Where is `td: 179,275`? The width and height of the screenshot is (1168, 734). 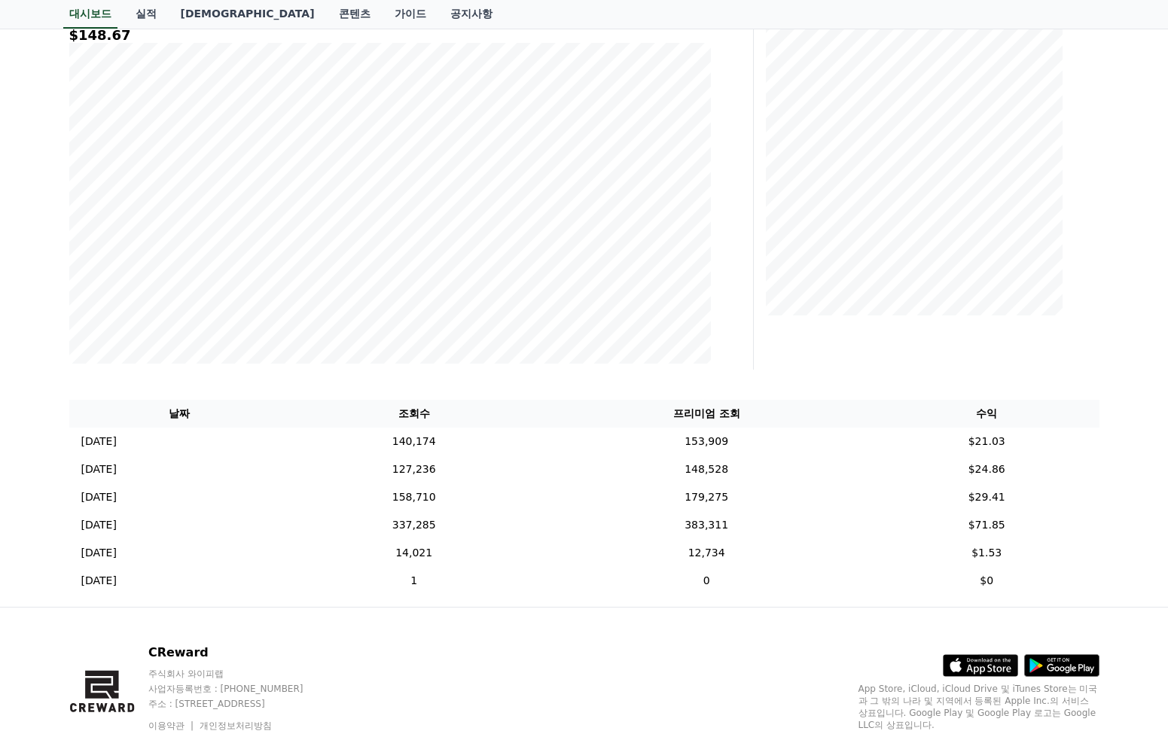 td: 179,275 is located at coordinates (707, 497).